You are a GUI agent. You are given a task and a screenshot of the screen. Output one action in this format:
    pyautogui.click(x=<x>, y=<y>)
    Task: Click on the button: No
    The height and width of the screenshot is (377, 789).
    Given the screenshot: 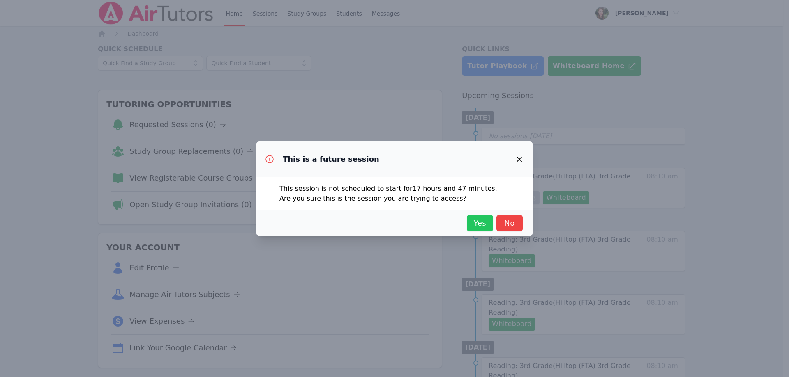 What is the action you would take?
    pyautogui.click(x=509, y=223)
    